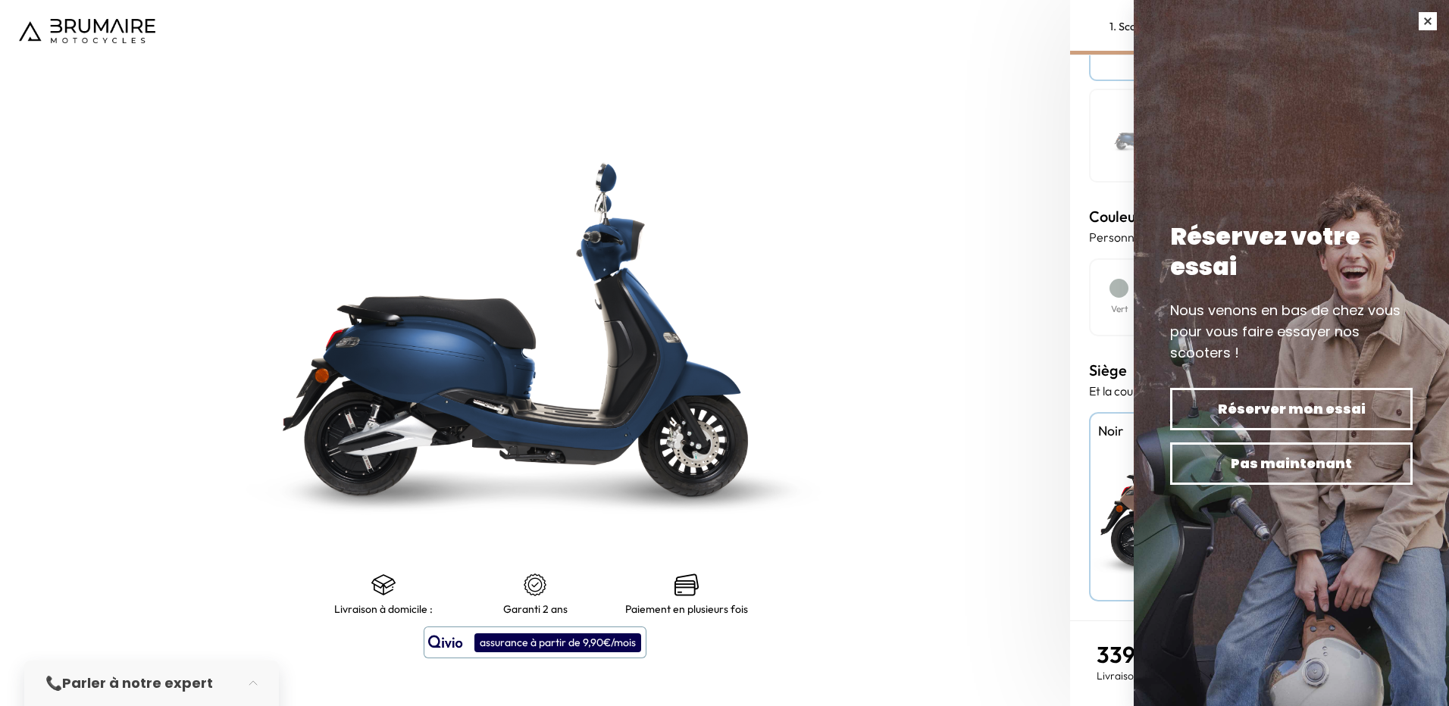  Describe the element at coordinates (87, 31) in the screenshot. I see `img: Logo de Brumaire` at that location.